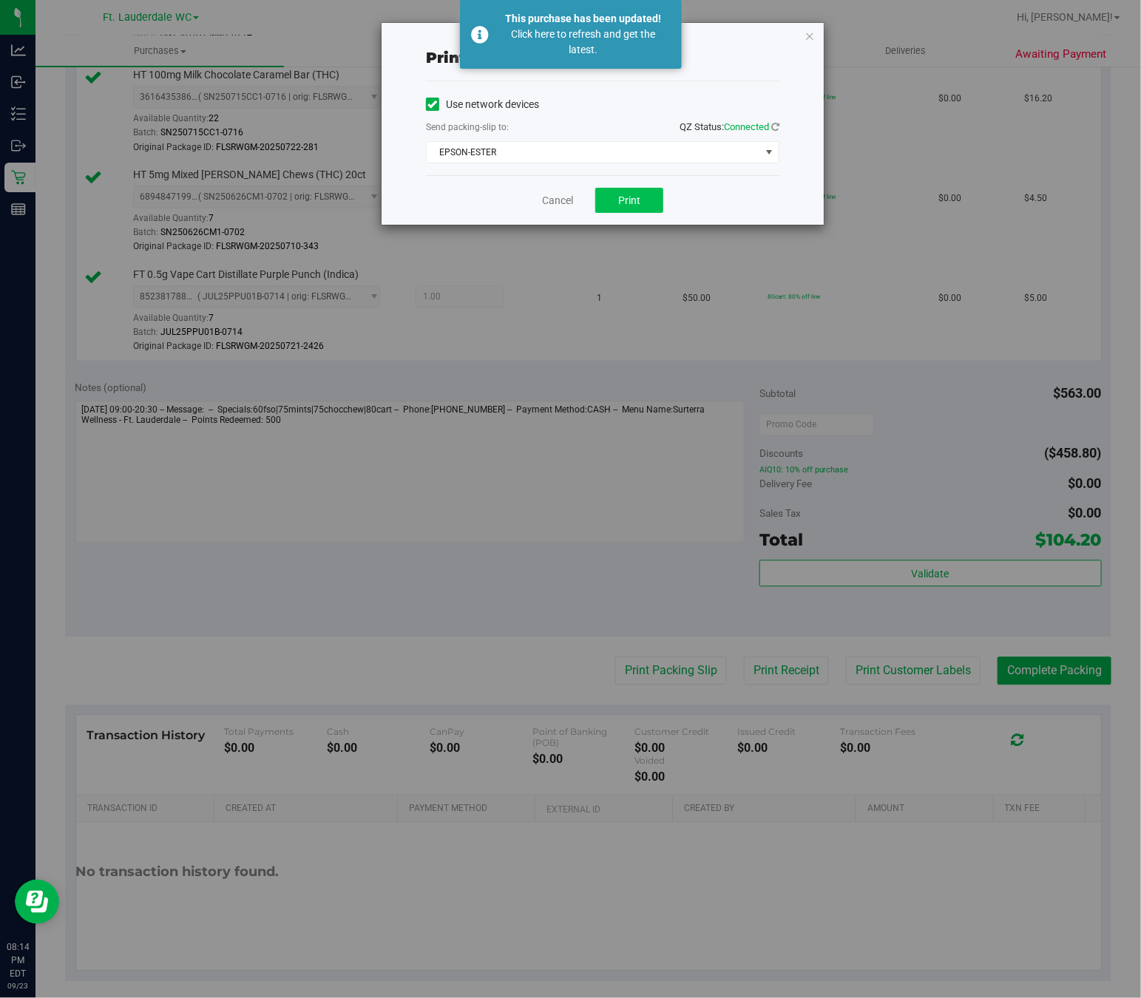  I want to click on span: EPSON-ESTER, so click(593, 152).